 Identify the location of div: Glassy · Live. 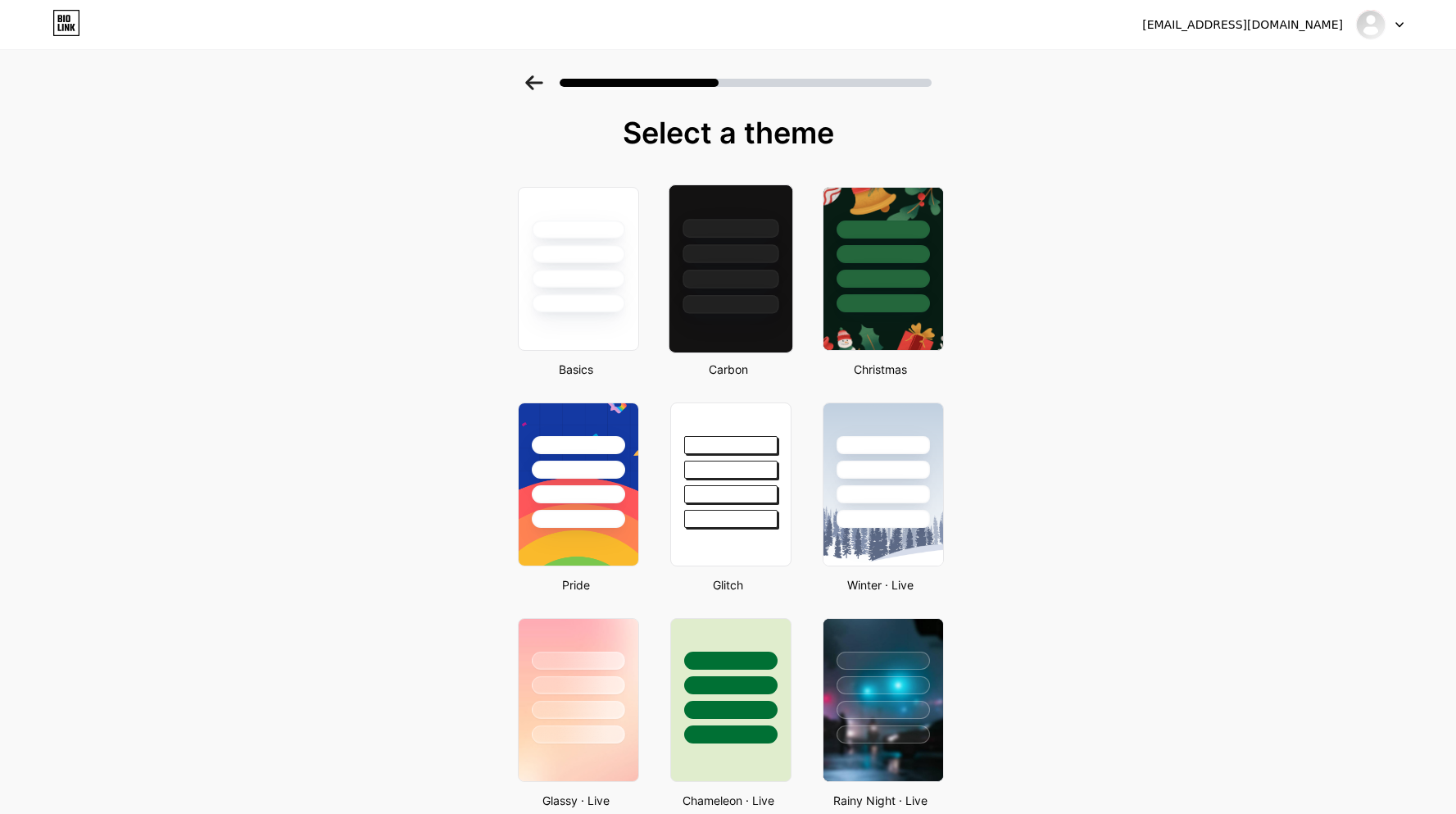
(576, 799).